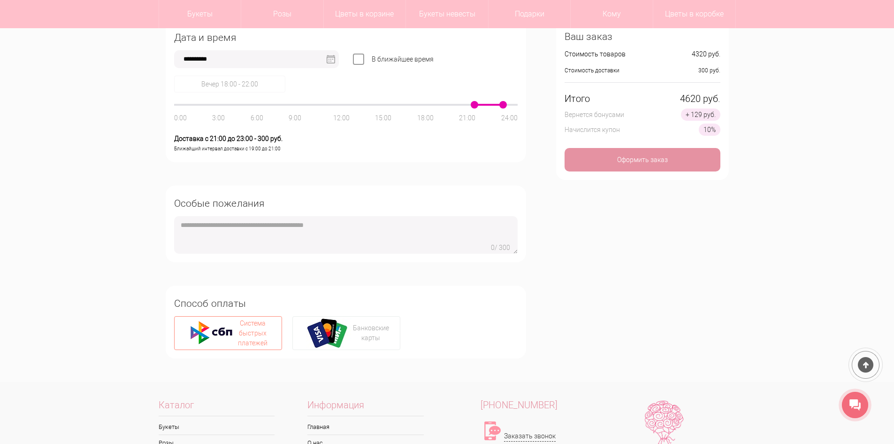 The image size is (894, 444). Describe the element at coordinates (467, 118) in the screenshot. I see `div: 21:00` at that location.